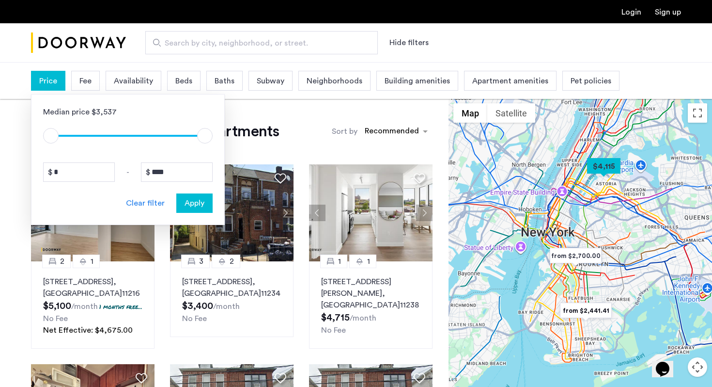  I want to click on button: button, so click(194, 203).